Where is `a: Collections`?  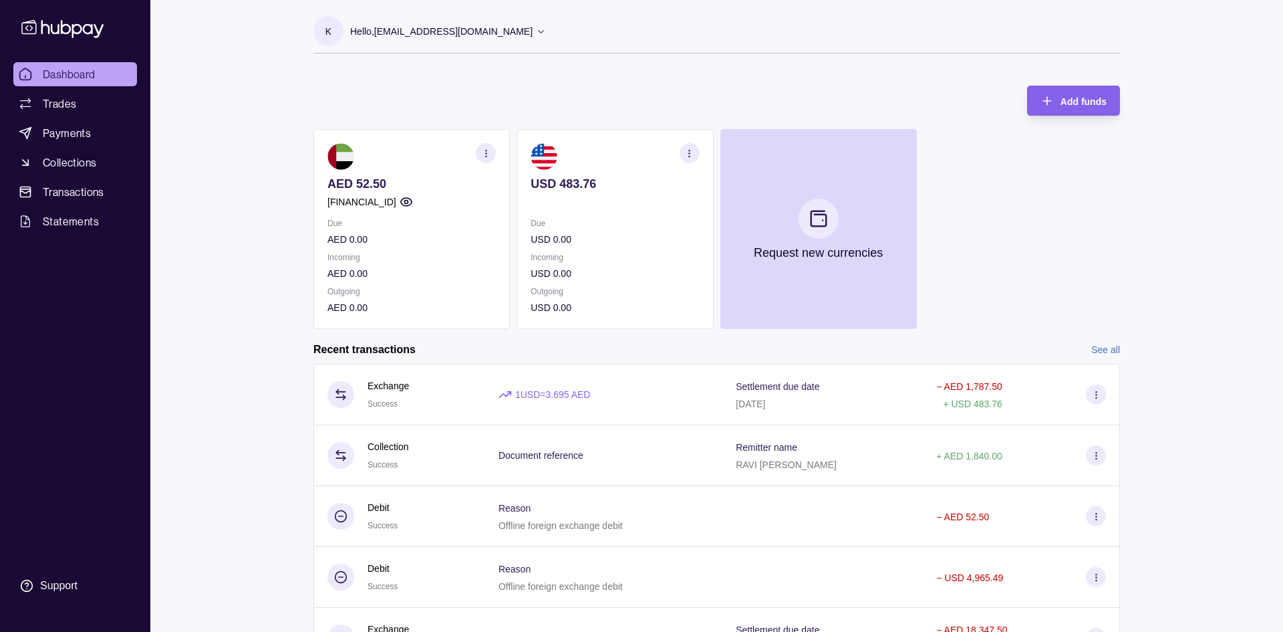
a: Collections is located at coordinates (75, 162).